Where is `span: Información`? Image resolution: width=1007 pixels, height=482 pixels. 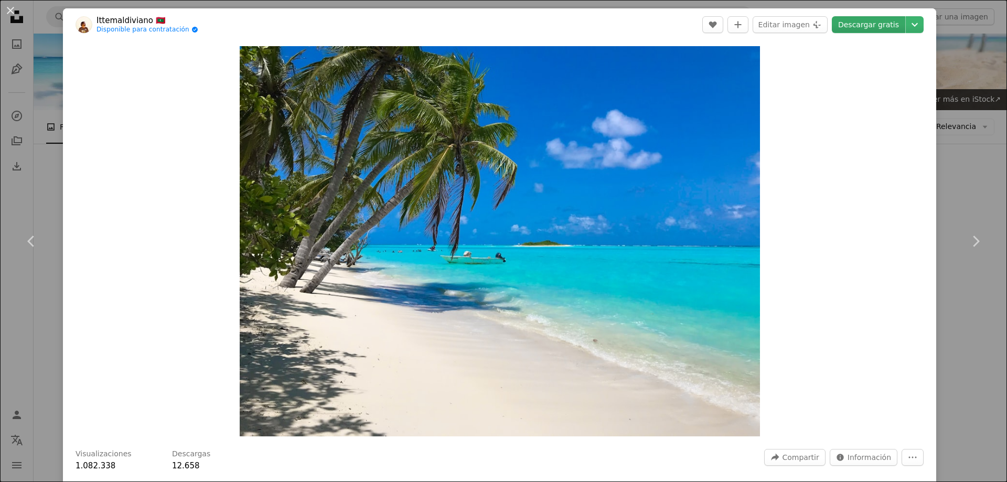
span: Información is located at coordinates (869, 458).